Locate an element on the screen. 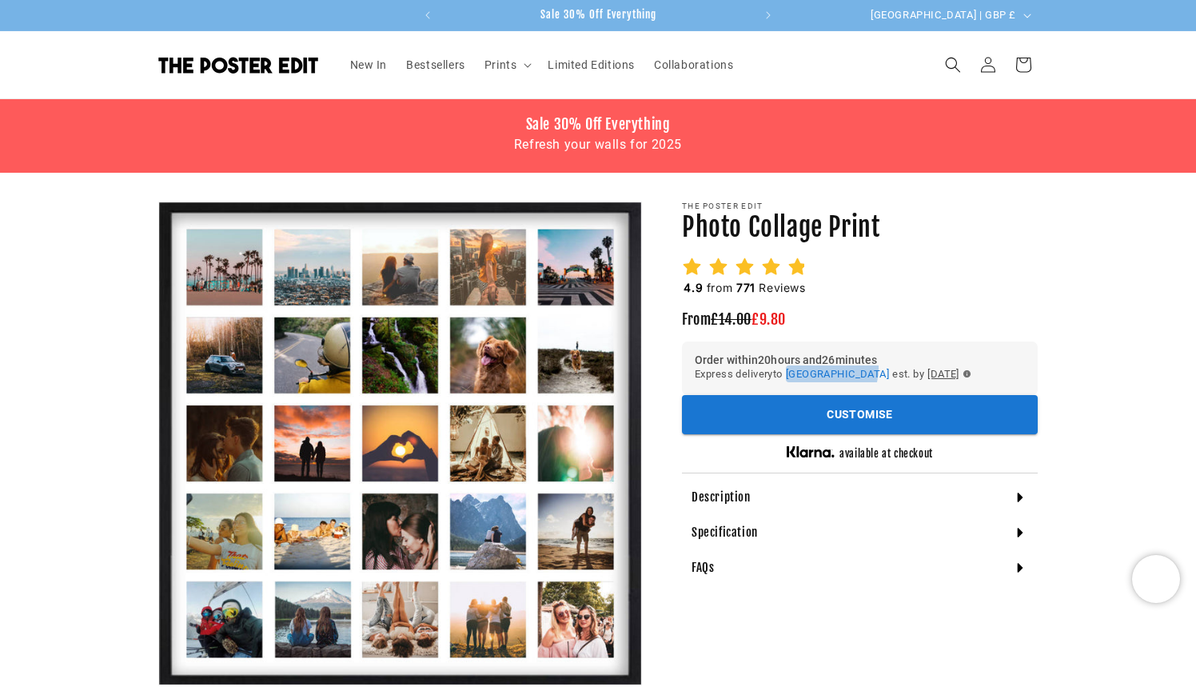  a: Bestsellers is located at coordinates (436, 65).